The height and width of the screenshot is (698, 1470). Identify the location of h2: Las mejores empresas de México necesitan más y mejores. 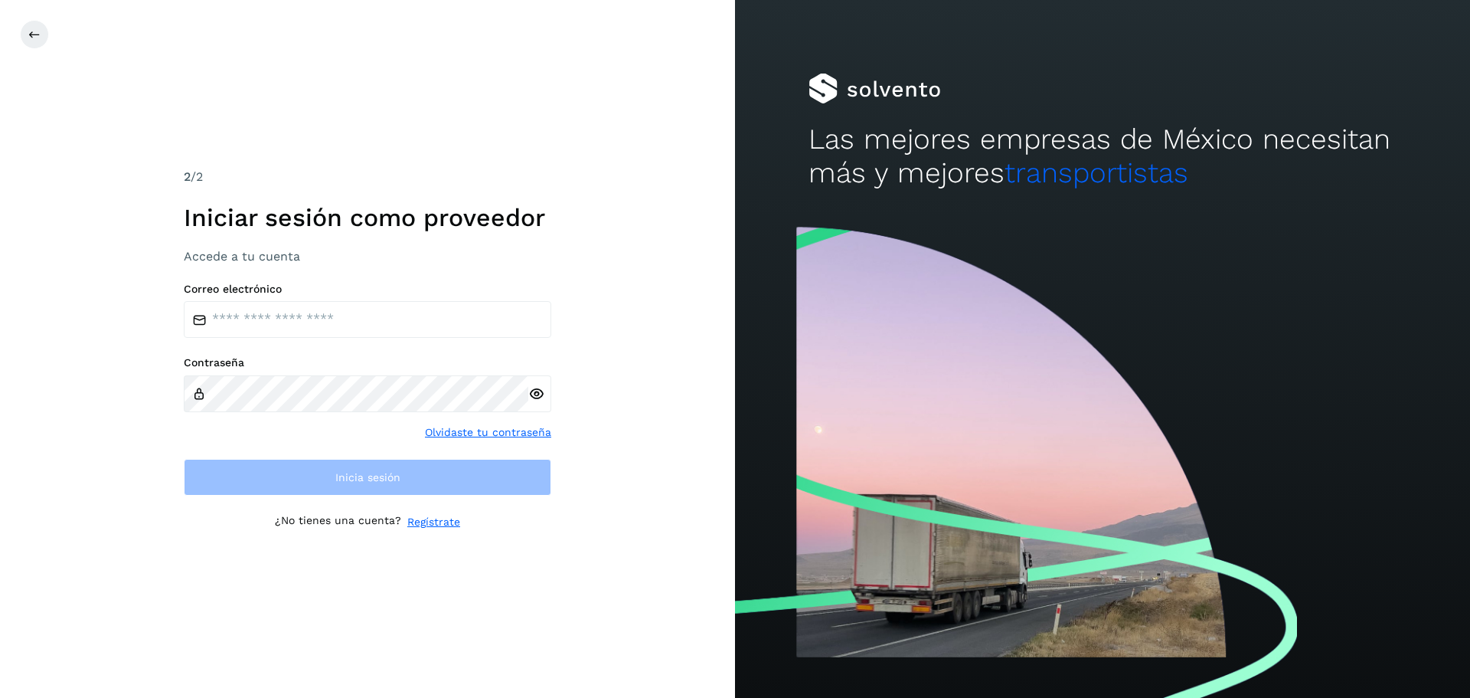
(1103, 156).